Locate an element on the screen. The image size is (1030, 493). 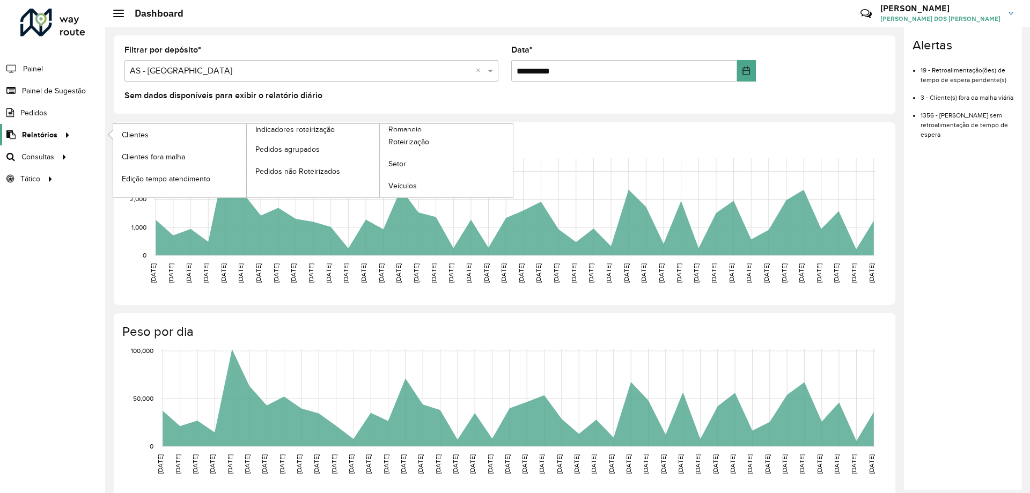
li: 3 - Cliente(s) fora da malha viária is located at coordinates (967, 93).